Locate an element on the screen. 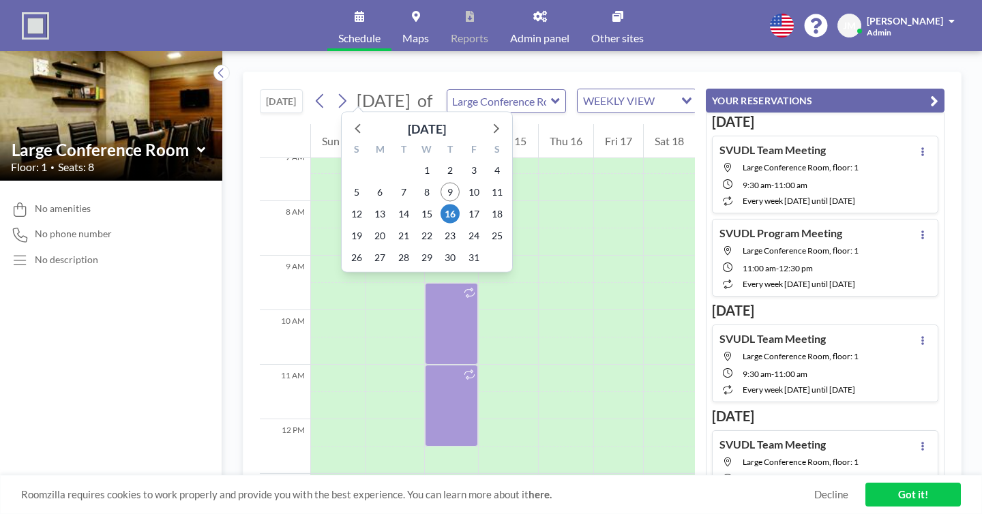 Image resolution: width=982 pixels, height=514 pixels. div: 10 AM is located at coordinates (285, 338).